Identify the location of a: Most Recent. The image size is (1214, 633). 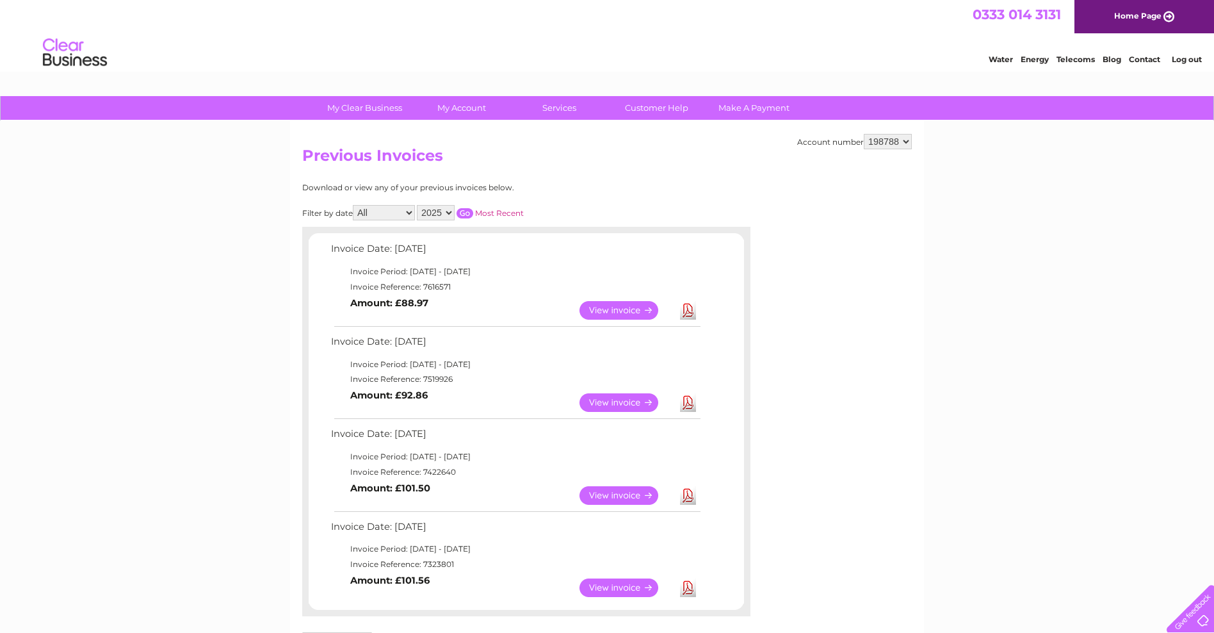
(499, 213).